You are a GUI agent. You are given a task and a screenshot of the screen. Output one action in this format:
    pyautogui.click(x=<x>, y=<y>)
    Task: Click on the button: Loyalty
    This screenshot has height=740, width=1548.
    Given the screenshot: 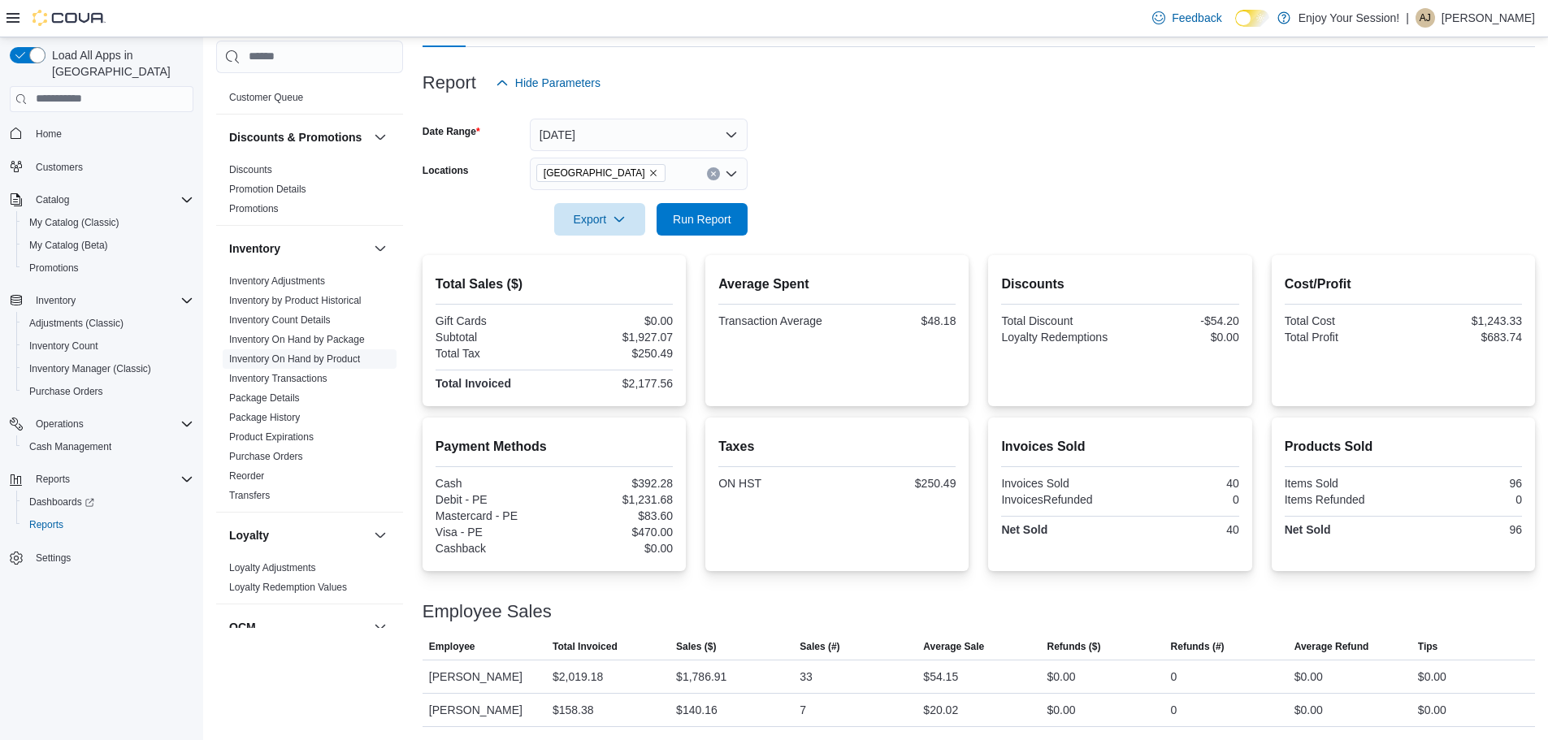 What is the action you would take?
    pyautogui.click(x=380, y=535)
    